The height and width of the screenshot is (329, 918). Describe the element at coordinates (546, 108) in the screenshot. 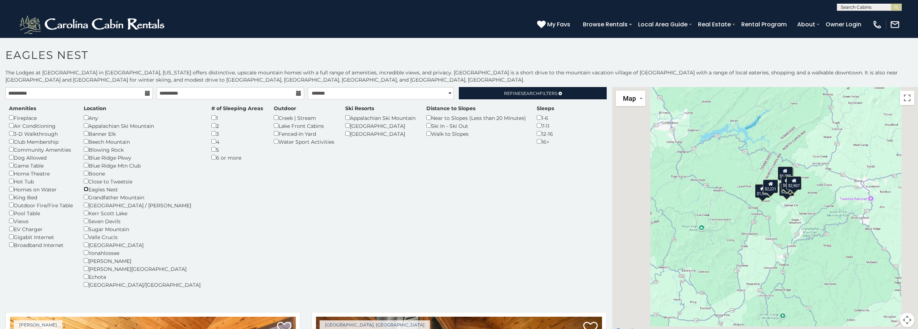

I see `label: Sleeps` at that location.